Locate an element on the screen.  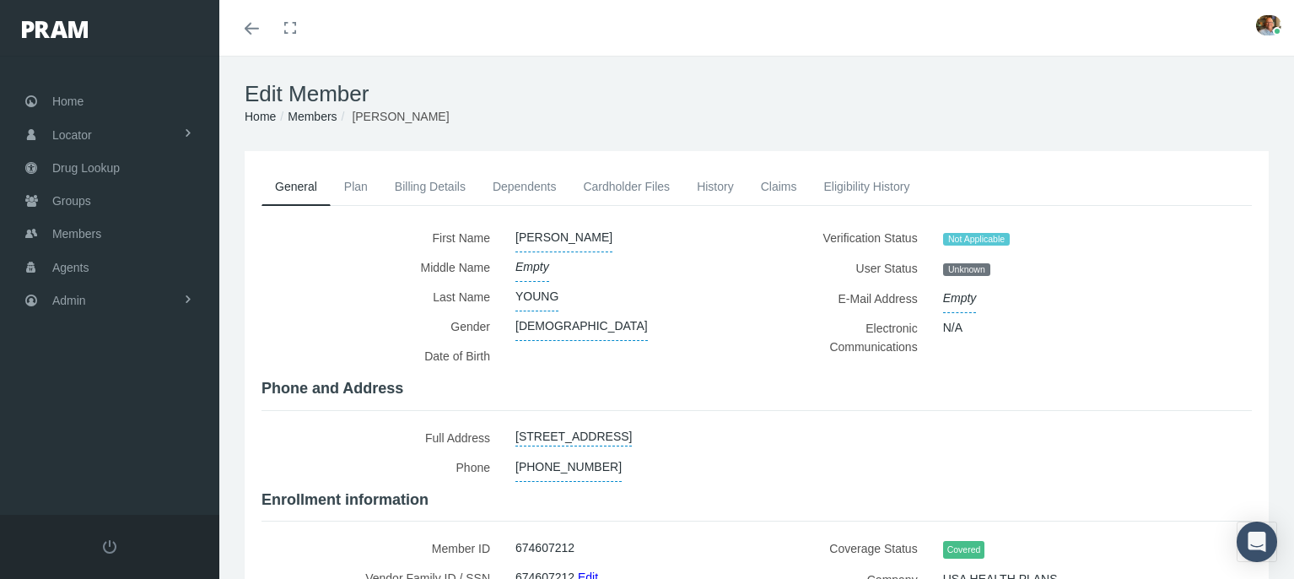
label: Gender is located at coordinates (382, 326).